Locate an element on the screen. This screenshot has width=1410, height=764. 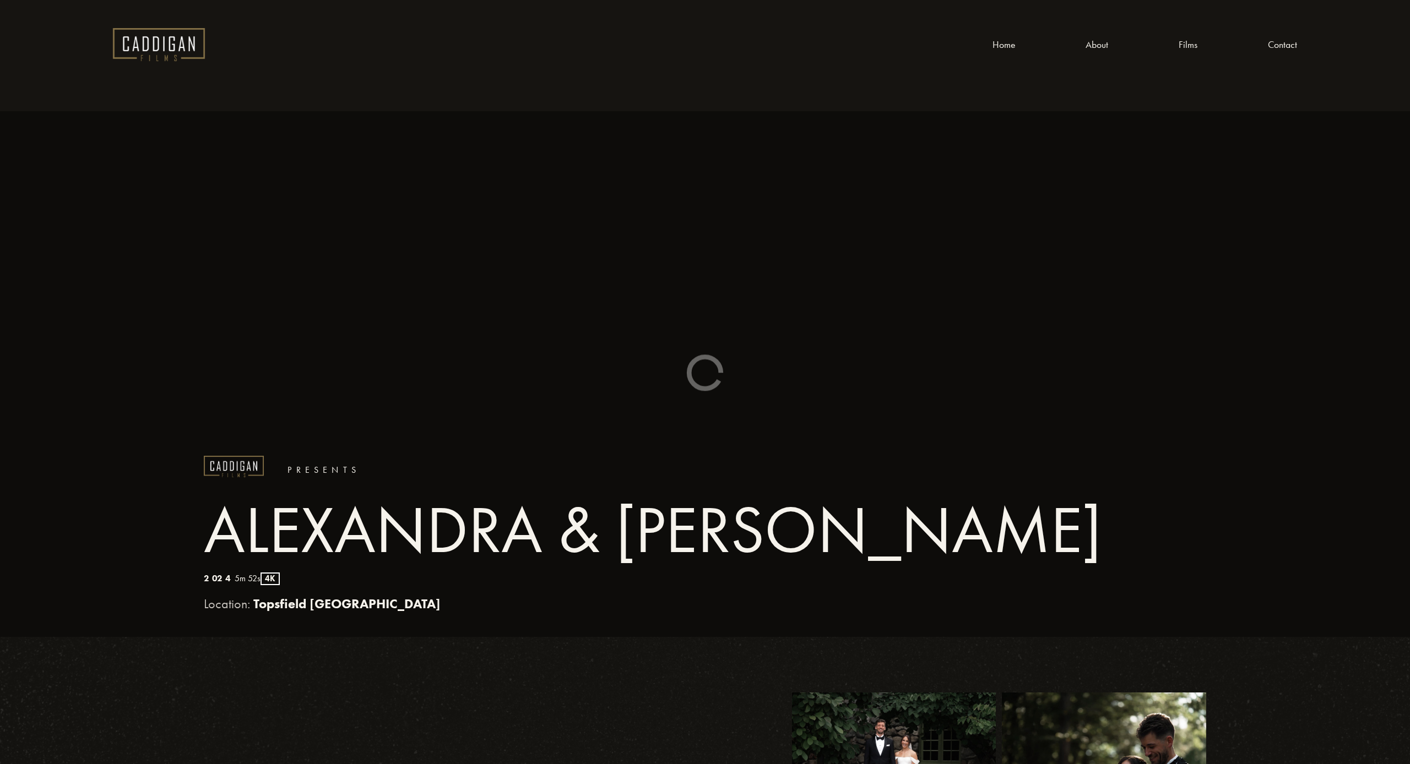
span: Location: is located at coordinates (227, 604).